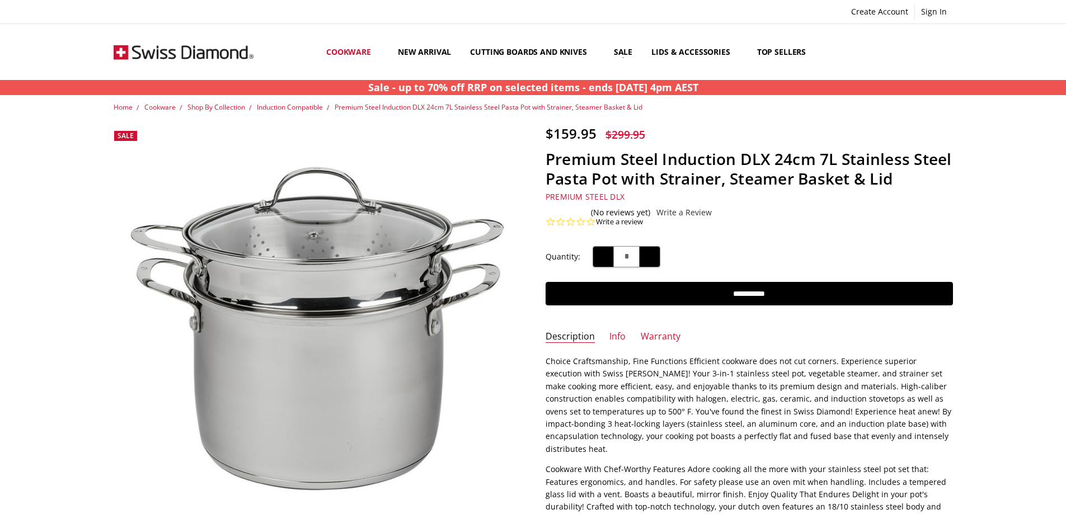 Image resolution: width=1066 pixels, height=514 pixels. Describe the element at coordinates (623, 51) in the screenshot. I see `a: Sale` at that location.